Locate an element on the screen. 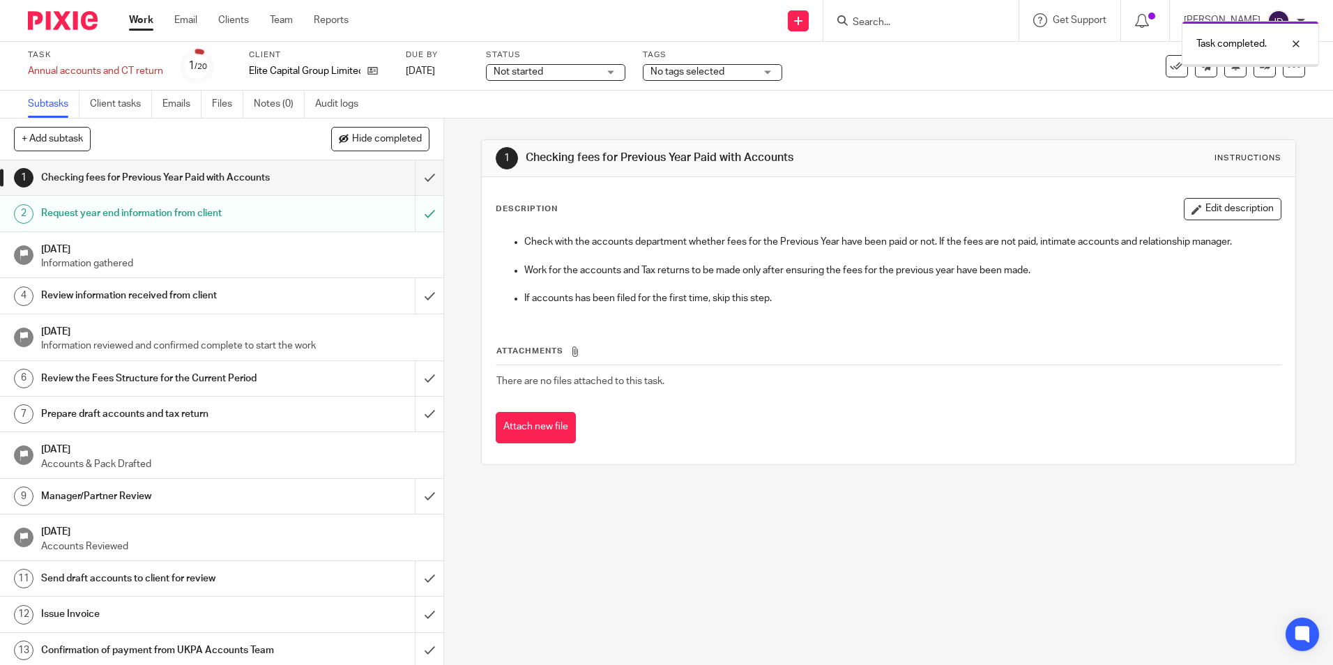 The height and width of the screenshot is (665, 1333). h1: Review information received from client is located at coordinates (161, 296).